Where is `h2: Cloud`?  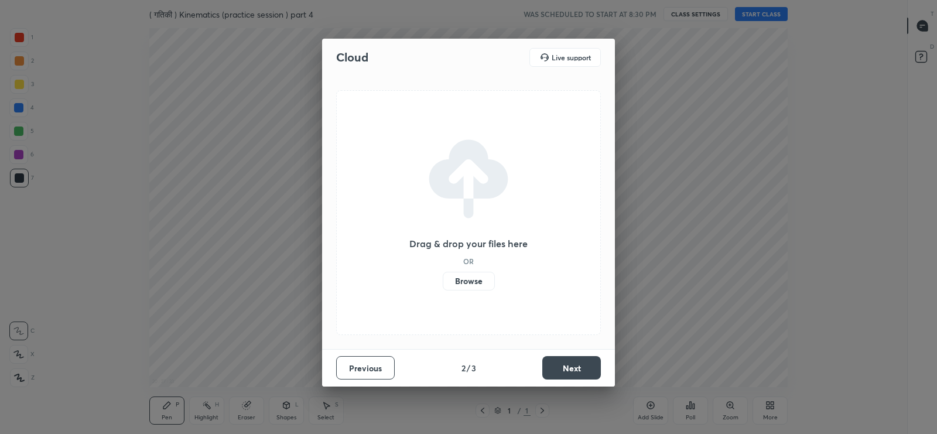
h2: Cloud is located at coordinates (352, 57).